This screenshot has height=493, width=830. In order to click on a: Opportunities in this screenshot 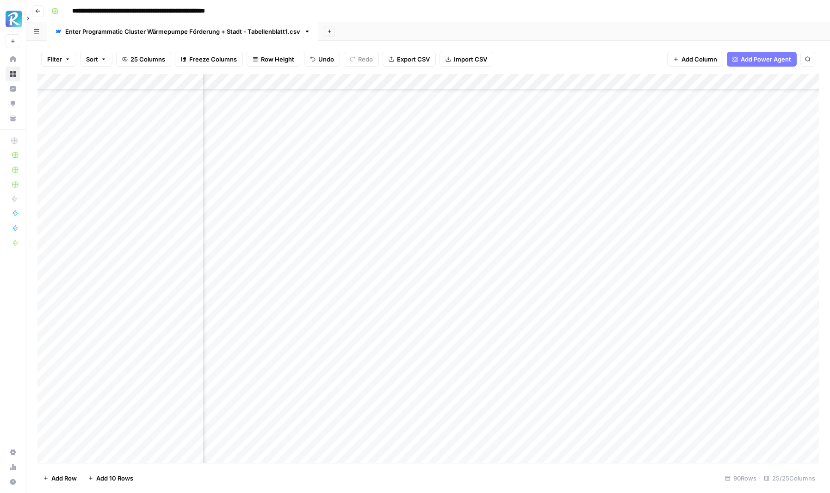, I will do `click(13, 104)`.